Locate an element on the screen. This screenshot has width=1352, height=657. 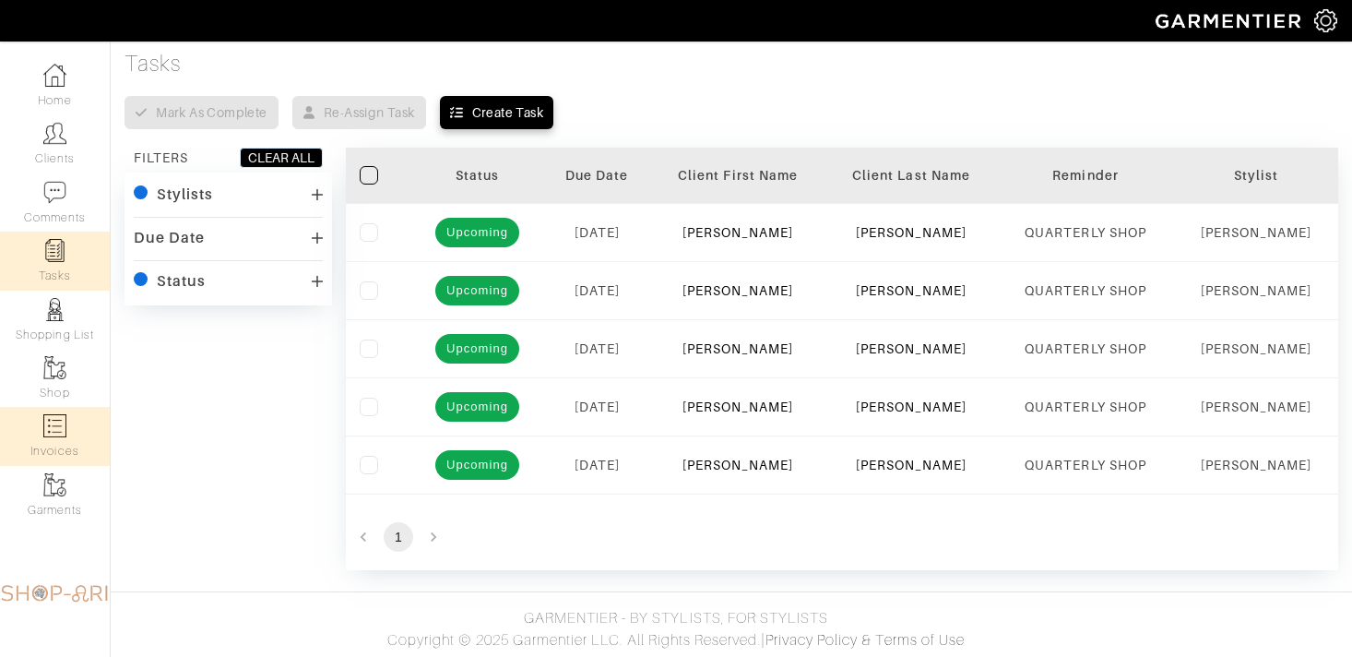
img: reminder-icon-8004d30b9f0a5d33ae49ab947aed9ed385cf756f9e5892f1edd6e32f2345188e.png is located at coordinates (54, 250).